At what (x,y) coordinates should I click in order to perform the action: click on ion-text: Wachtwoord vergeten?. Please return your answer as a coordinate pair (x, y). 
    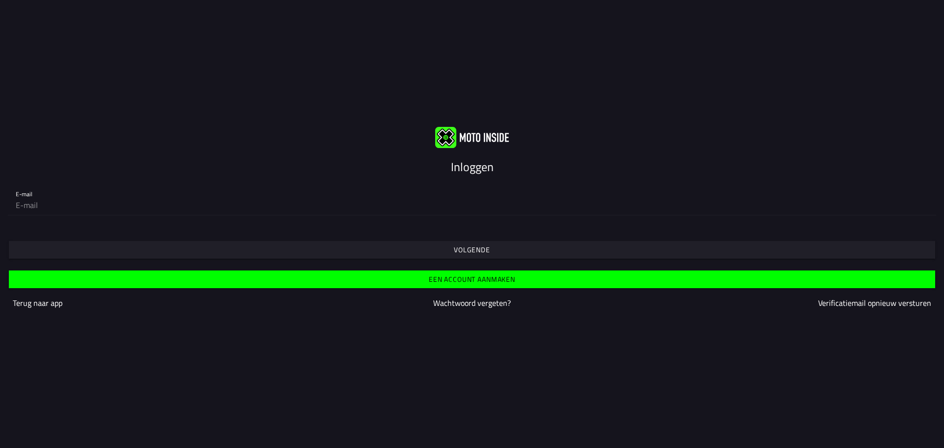
    Looking at the image, I should click on (472, 303).